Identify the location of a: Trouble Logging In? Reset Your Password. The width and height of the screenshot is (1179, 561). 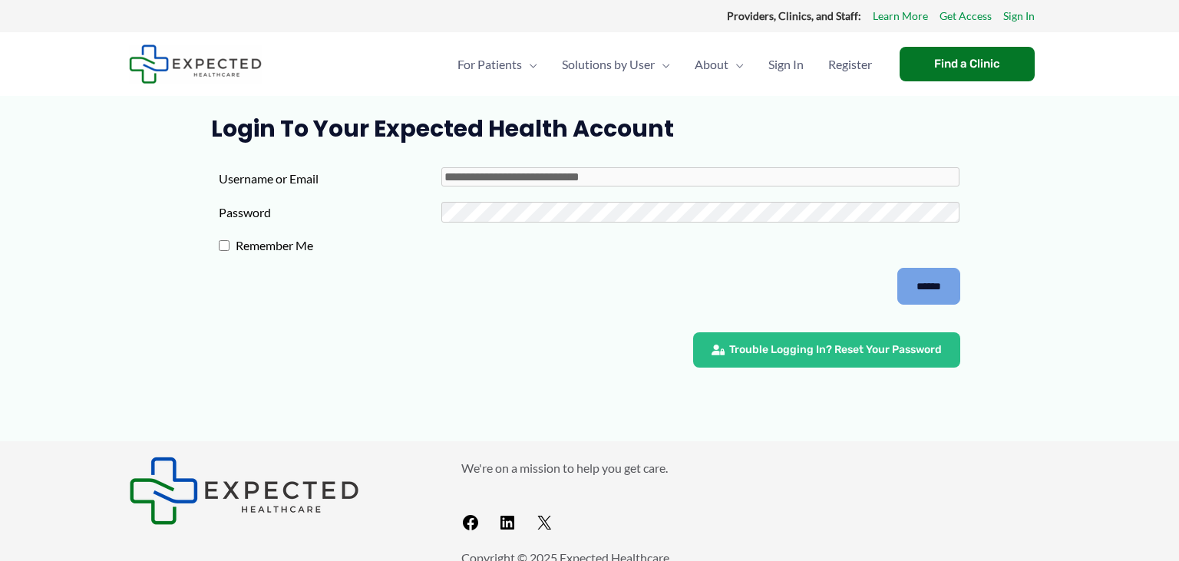
(827, 350).